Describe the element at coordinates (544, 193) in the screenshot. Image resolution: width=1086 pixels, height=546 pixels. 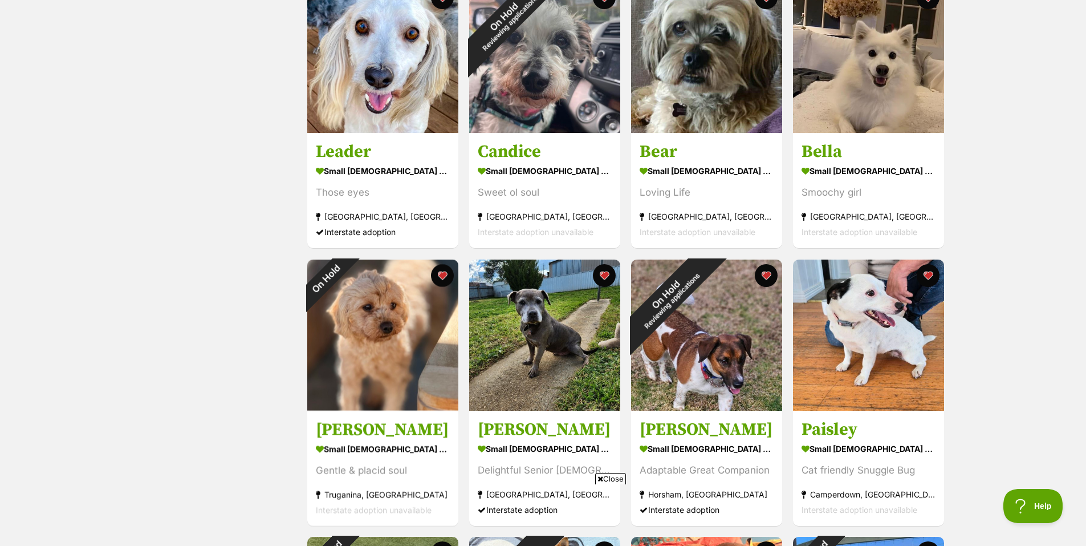
I see `div: Sweet ol soul` at that location.